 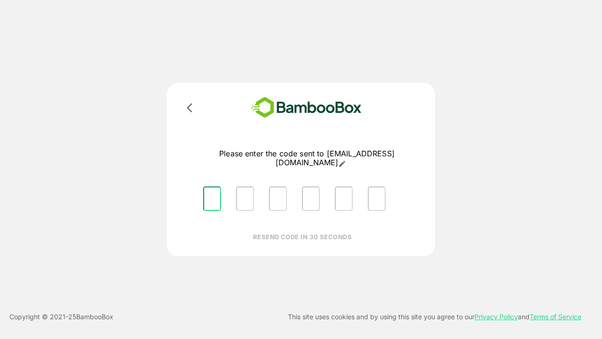 I want to click on a: Privacy Policy, so click(x=497, y=316).